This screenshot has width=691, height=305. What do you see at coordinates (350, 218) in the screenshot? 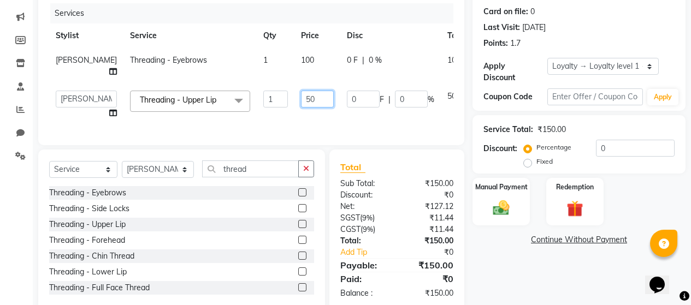
I see `span: SGST` at bounding box center [350, 218].